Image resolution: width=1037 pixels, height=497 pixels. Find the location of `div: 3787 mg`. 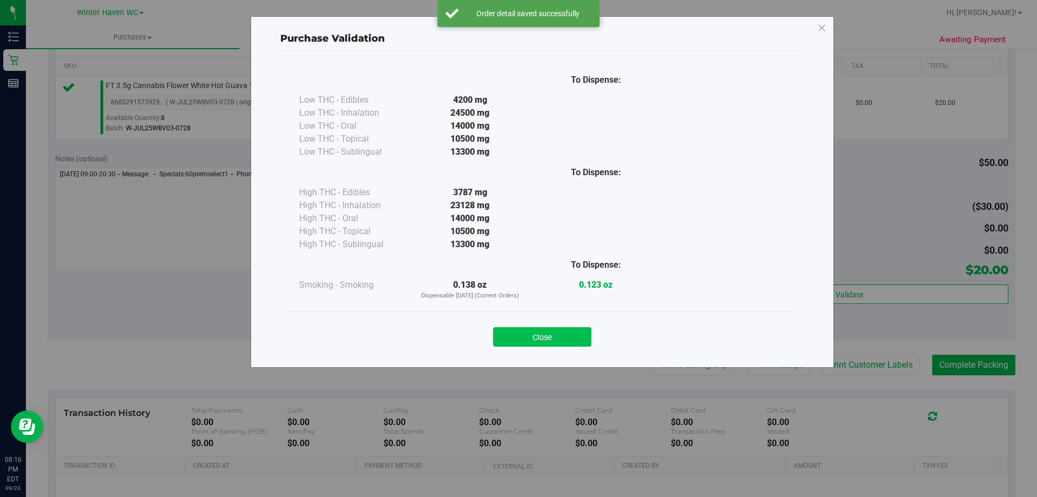

div: 3787 mg is located at coordinates (470, 192).